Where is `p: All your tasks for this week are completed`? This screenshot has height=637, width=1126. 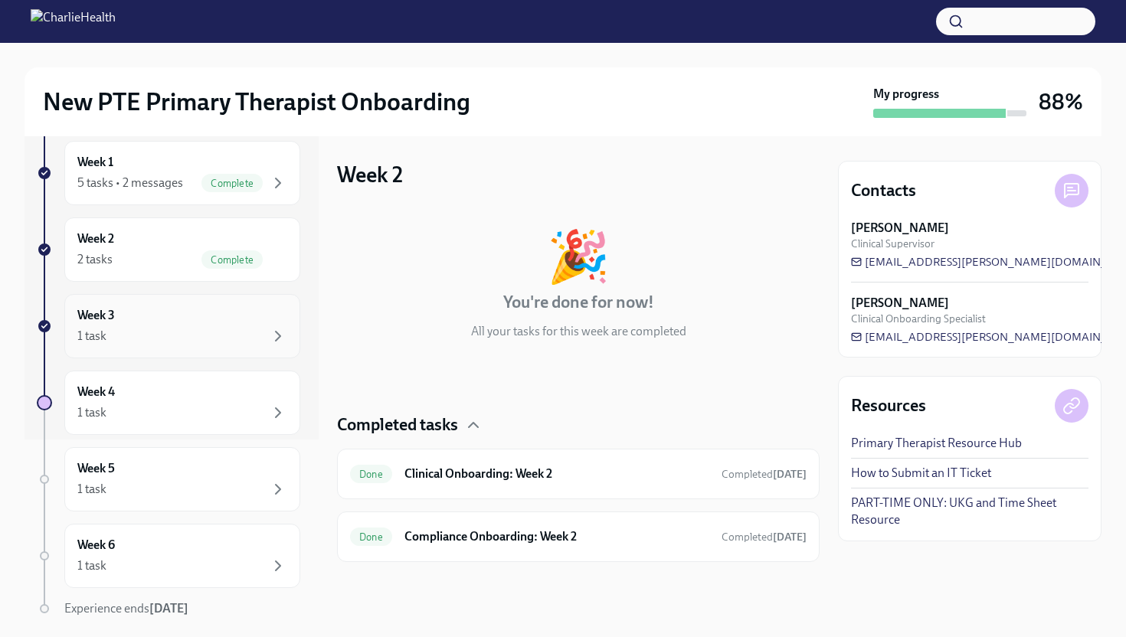
p: All your tasks for this week are completed is located at coordinates (578, 332).